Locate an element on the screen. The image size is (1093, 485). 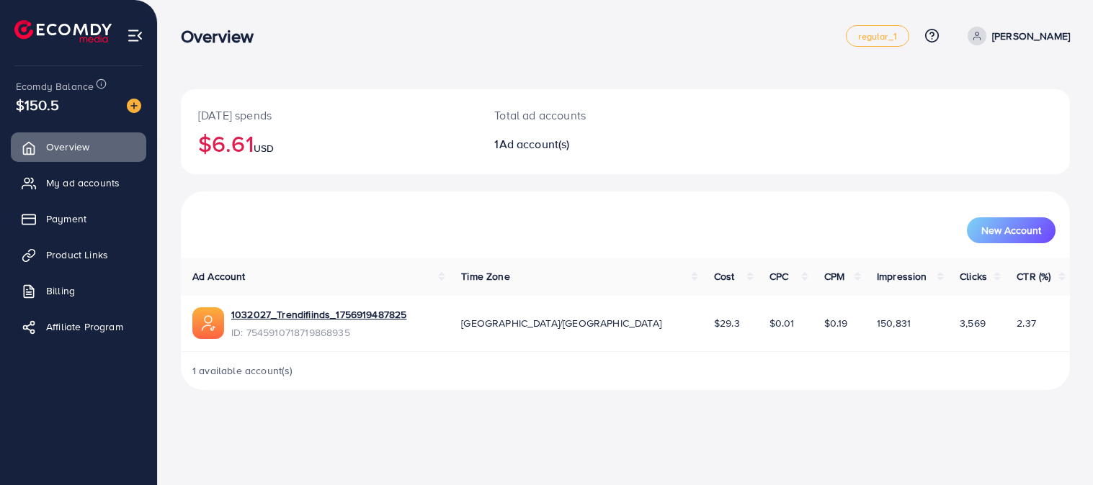
a: Billing is located at coordinates (79, 291).